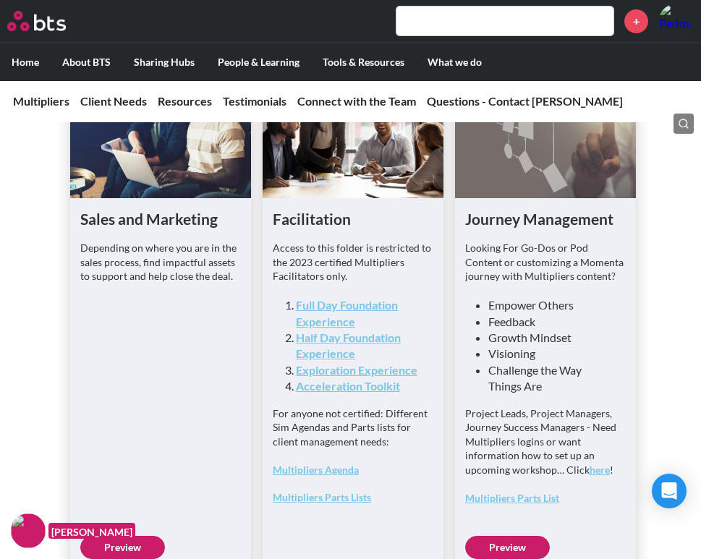 The image size is (701, 559). What do you see at coordinates (50, 21) in the screenshot?
I see `a: Go home` at bounding box center [50, 21].